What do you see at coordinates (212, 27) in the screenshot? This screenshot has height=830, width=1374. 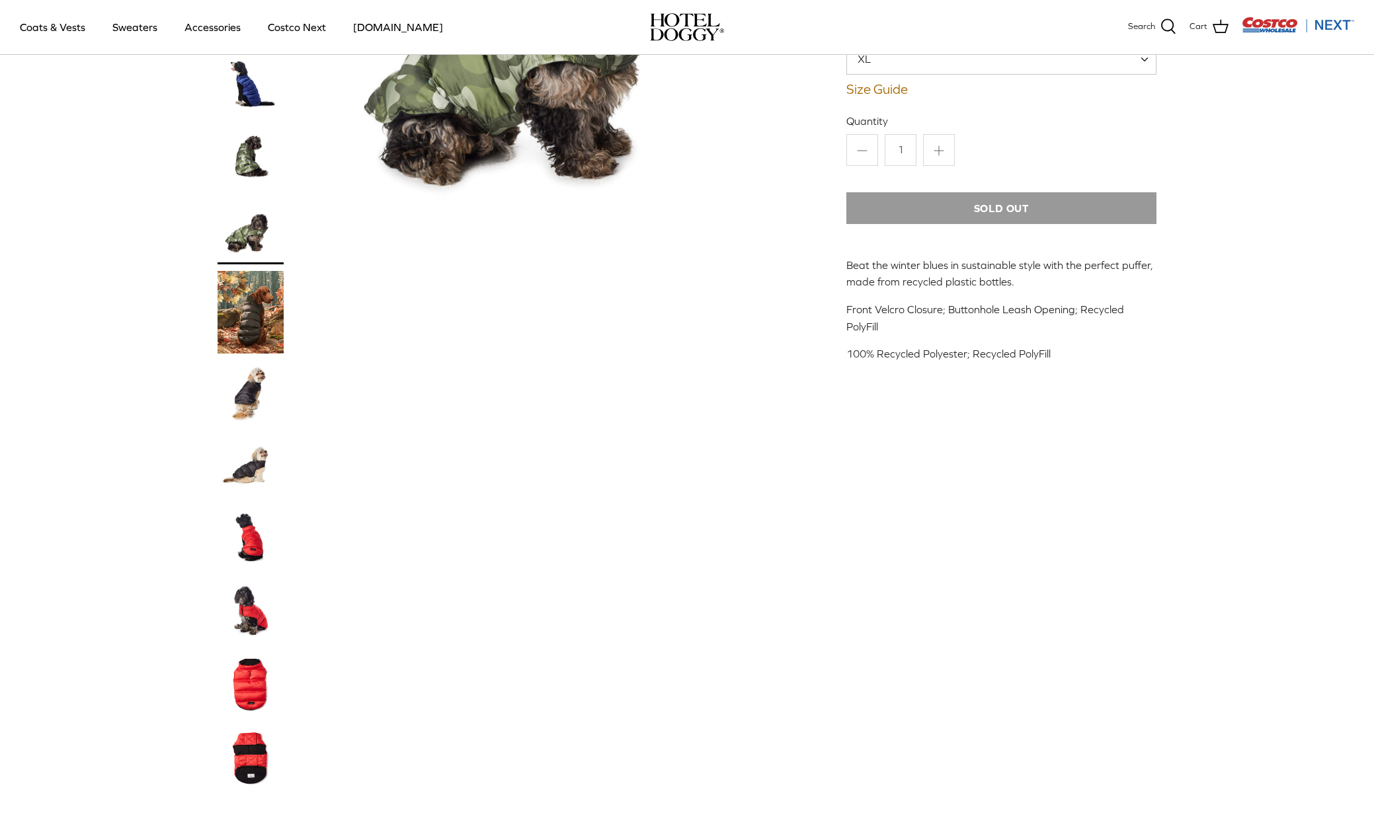 I see `a: Accessories` at bounding box center [212, 27].